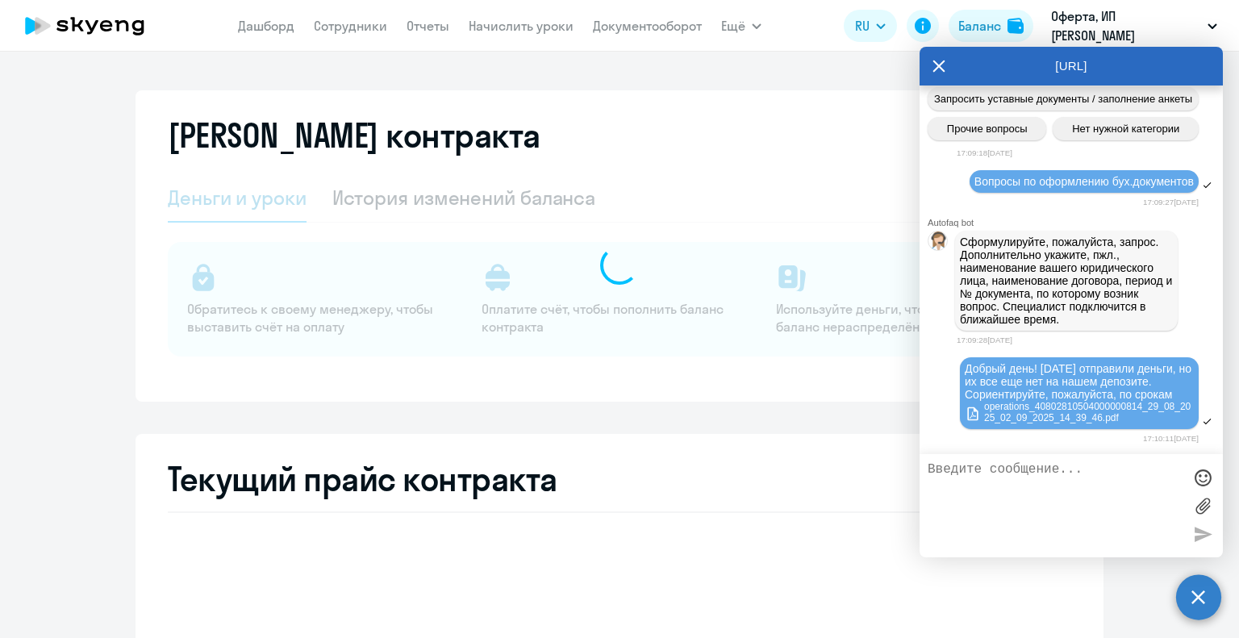  I want to click on a: Сотрудники, so click(350, 26).